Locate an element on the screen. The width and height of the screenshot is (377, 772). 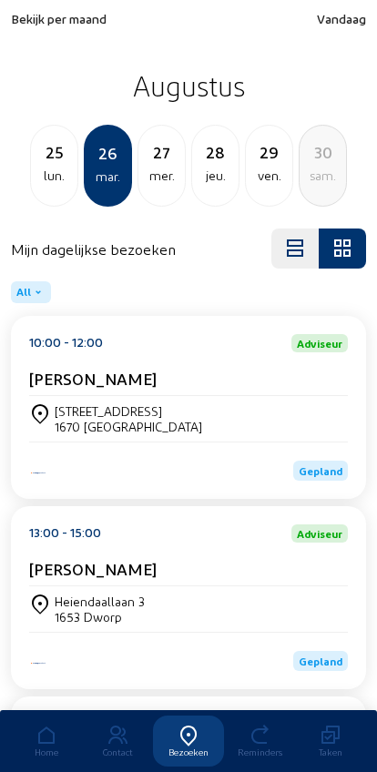
div: lun. is located at coordinates (54, 176).